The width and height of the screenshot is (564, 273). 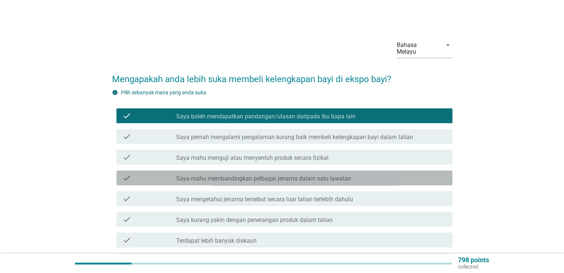 What do you see at coordinates (216, 241) in the screenshot?
I see `label: Terdapat lebih banyak diskaun` at bounding box center [216, 241].